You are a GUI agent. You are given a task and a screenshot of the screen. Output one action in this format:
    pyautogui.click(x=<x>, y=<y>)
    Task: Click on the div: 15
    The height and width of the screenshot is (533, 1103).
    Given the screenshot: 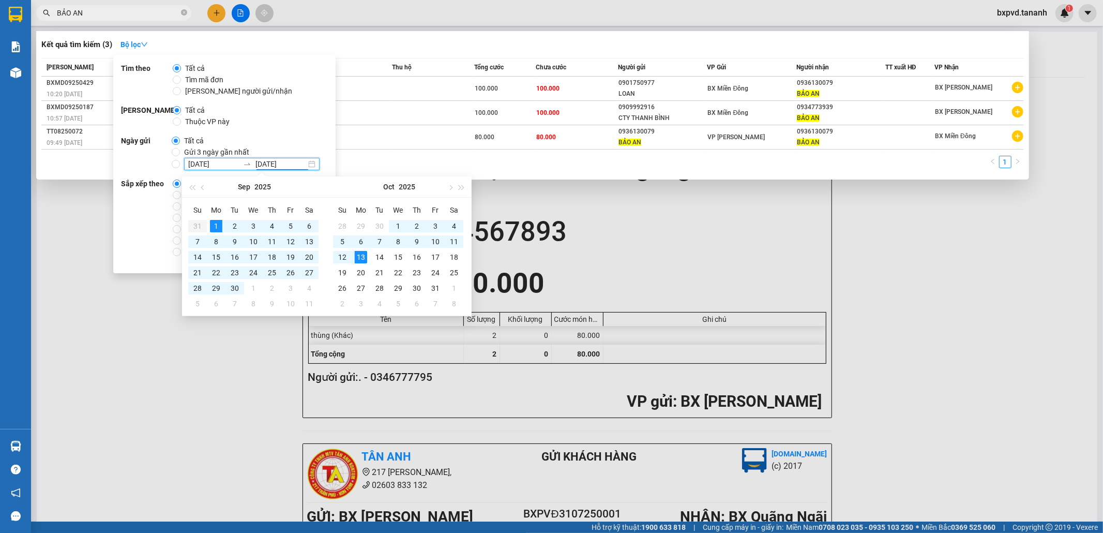 What is the action you would take?
    pyautogui.click(x=216, y=257)
    